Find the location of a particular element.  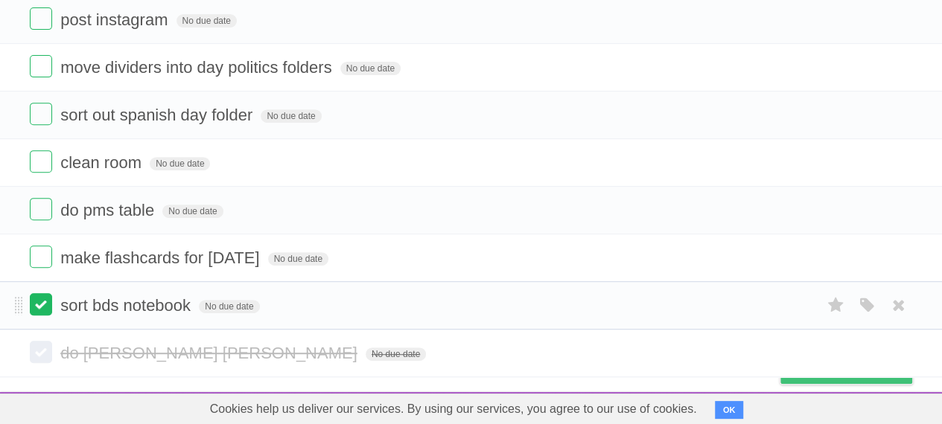

span: Cookies help us deliver our services. By using our services, you agree to our use of cookies. is located at coordinates (453, 410).